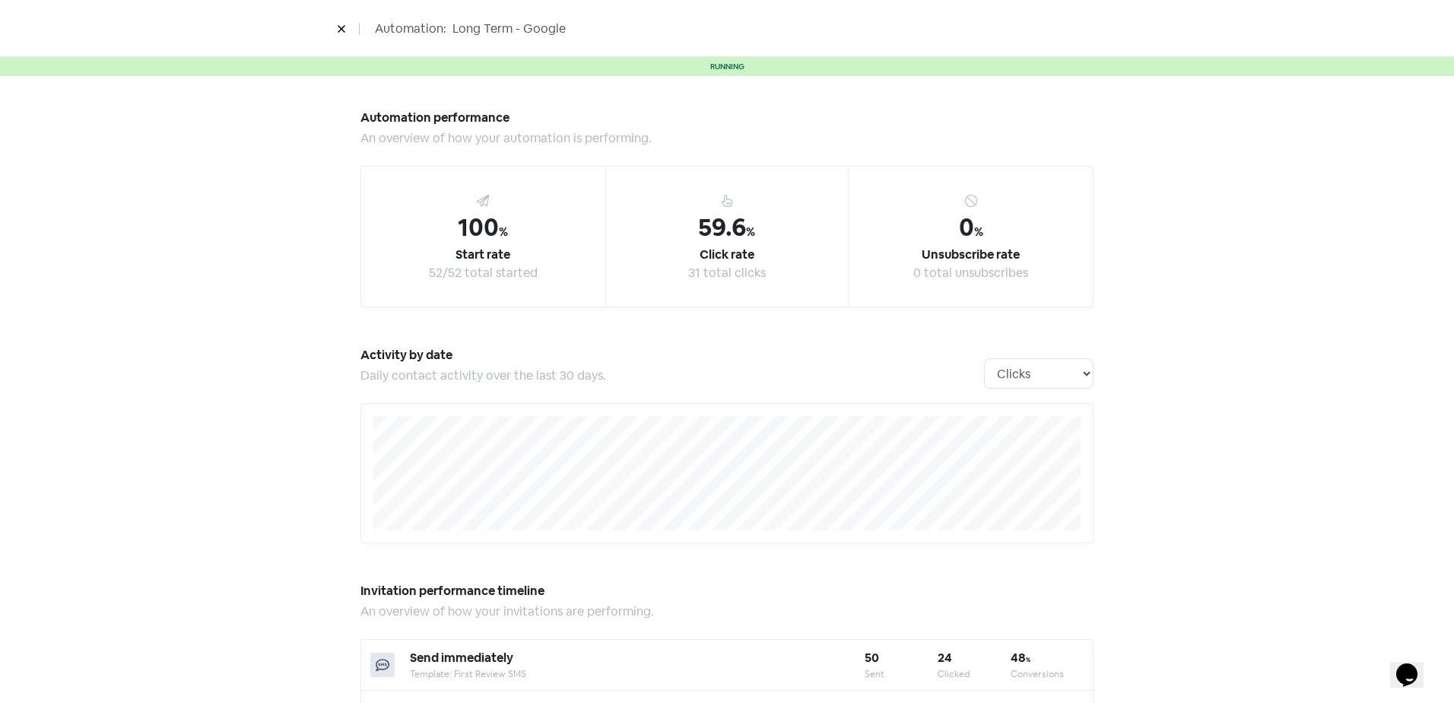 The width and height of the screenshot is (1454, 703). I want to click on div: Clicked, so click(974, 674).